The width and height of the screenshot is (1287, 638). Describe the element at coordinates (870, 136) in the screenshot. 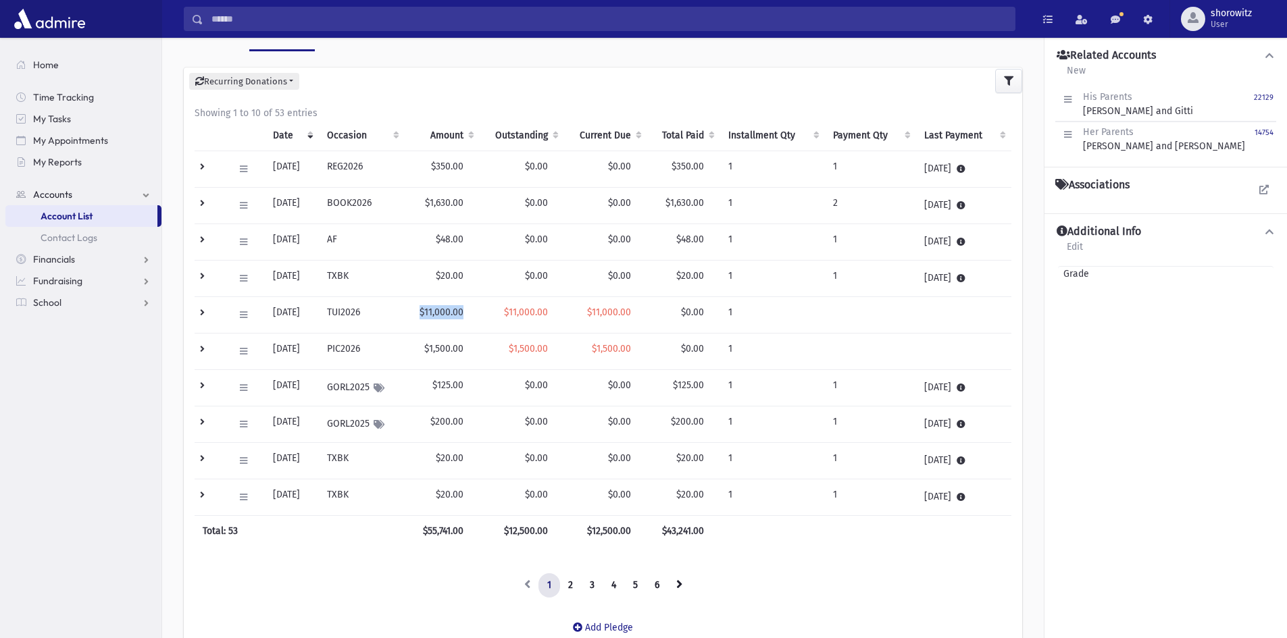

I see `th: Payment Qty: activate to sort column ascending` at that location.